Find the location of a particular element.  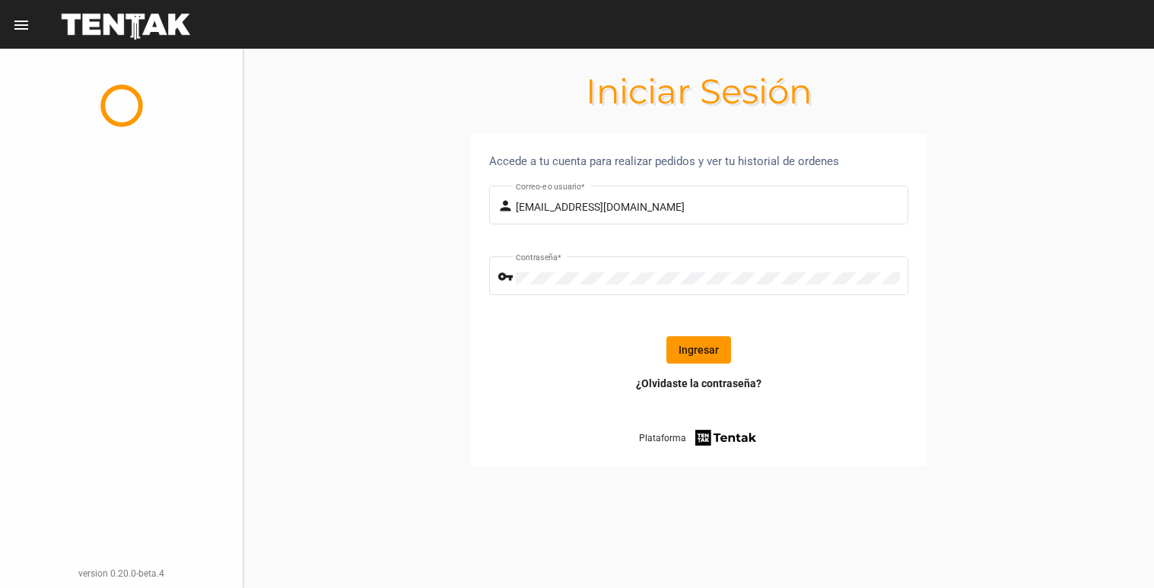

mat-icon: menu is located at coordinates (21, 25).